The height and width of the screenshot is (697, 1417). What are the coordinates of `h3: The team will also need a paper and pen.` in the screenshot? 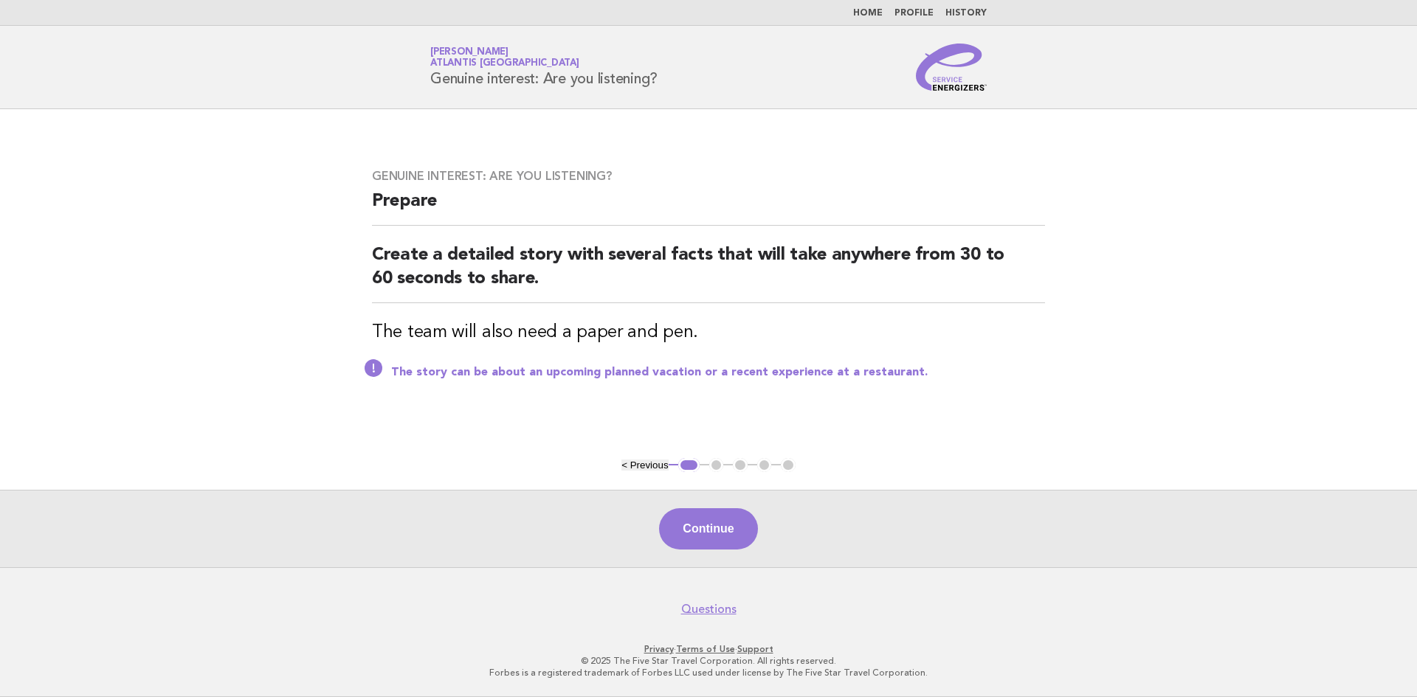 It's located at (708, 333).